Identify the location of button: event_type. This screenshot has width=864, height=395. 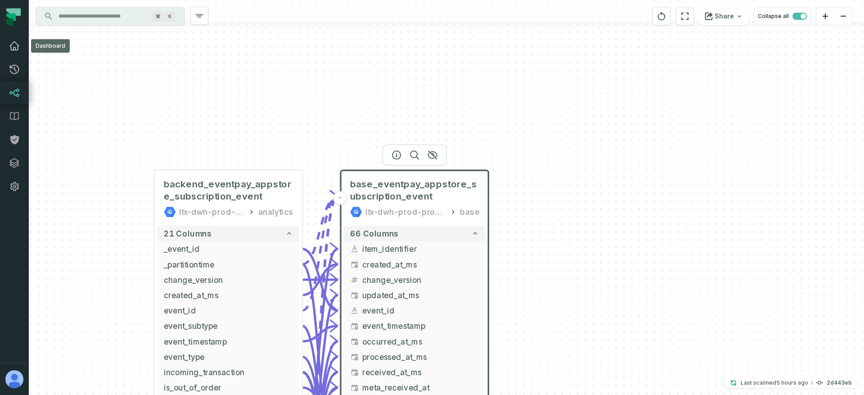
(228, 356).